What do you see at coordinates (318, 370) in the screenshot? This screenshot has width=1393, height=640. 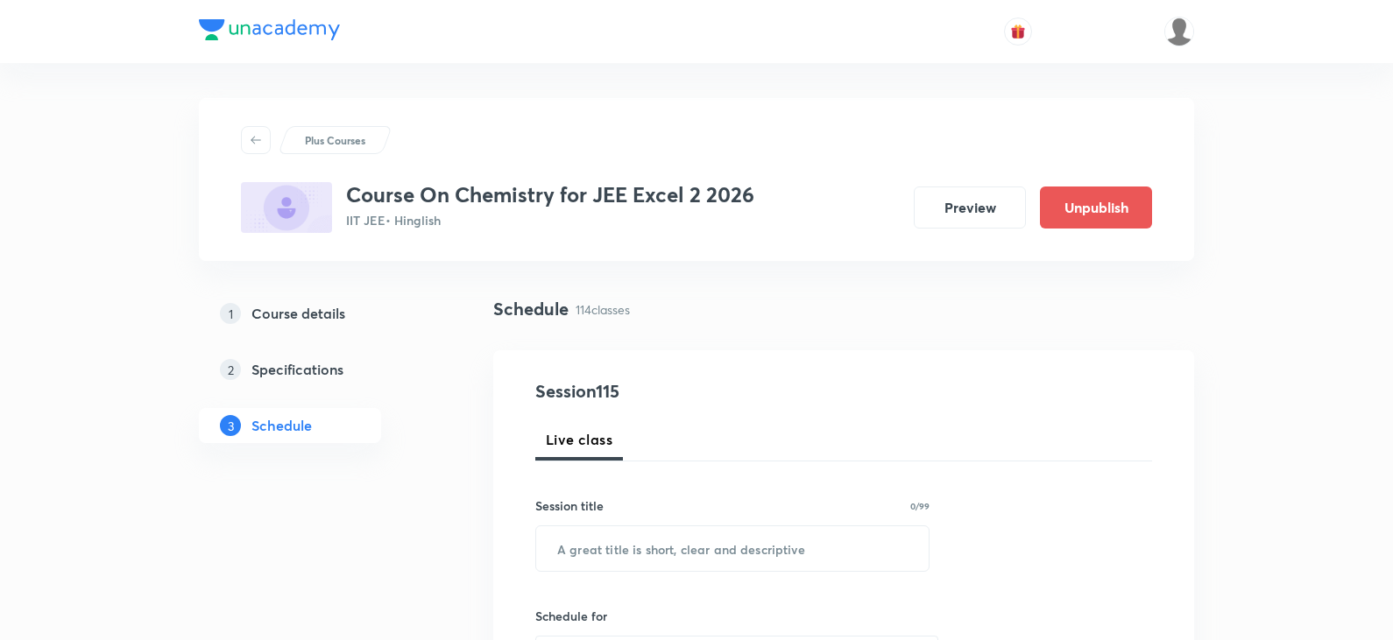 I see `a: 2Specifications` at bounding box center [318, 370].